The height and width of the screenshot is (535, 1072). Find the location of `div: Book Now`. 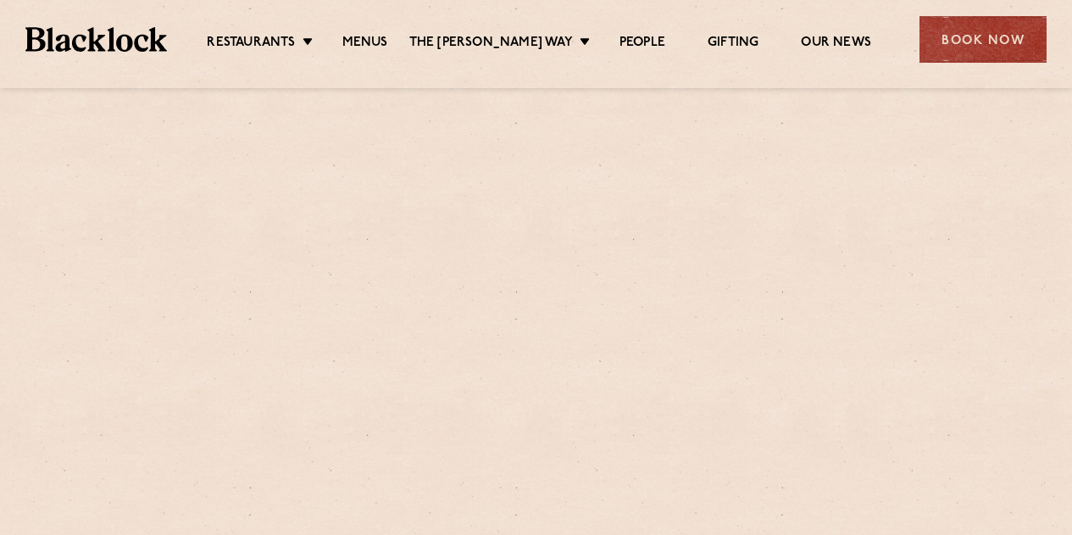

div: Book Now is located at coordinates (983, 39).